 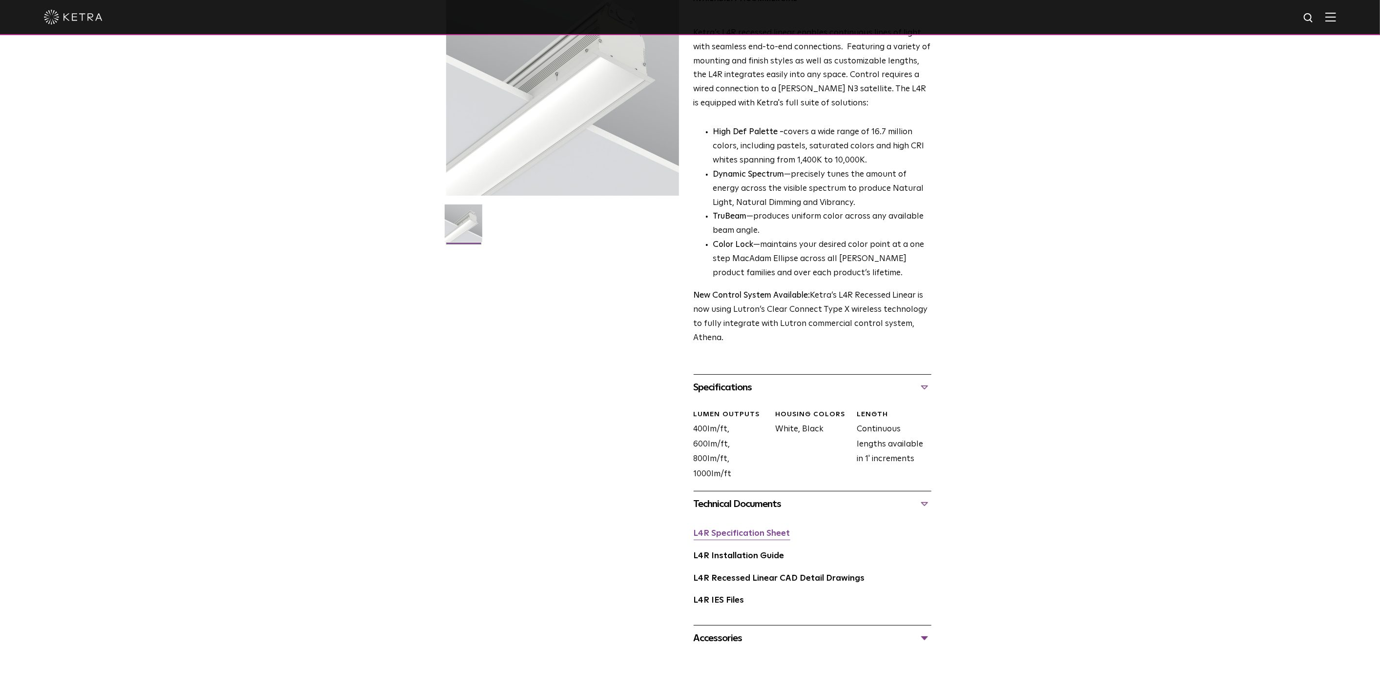 What do you see at coordinates (812, 504) in the screenshot?
I see `div: Technical Documents` at bounding box center [812, 504].